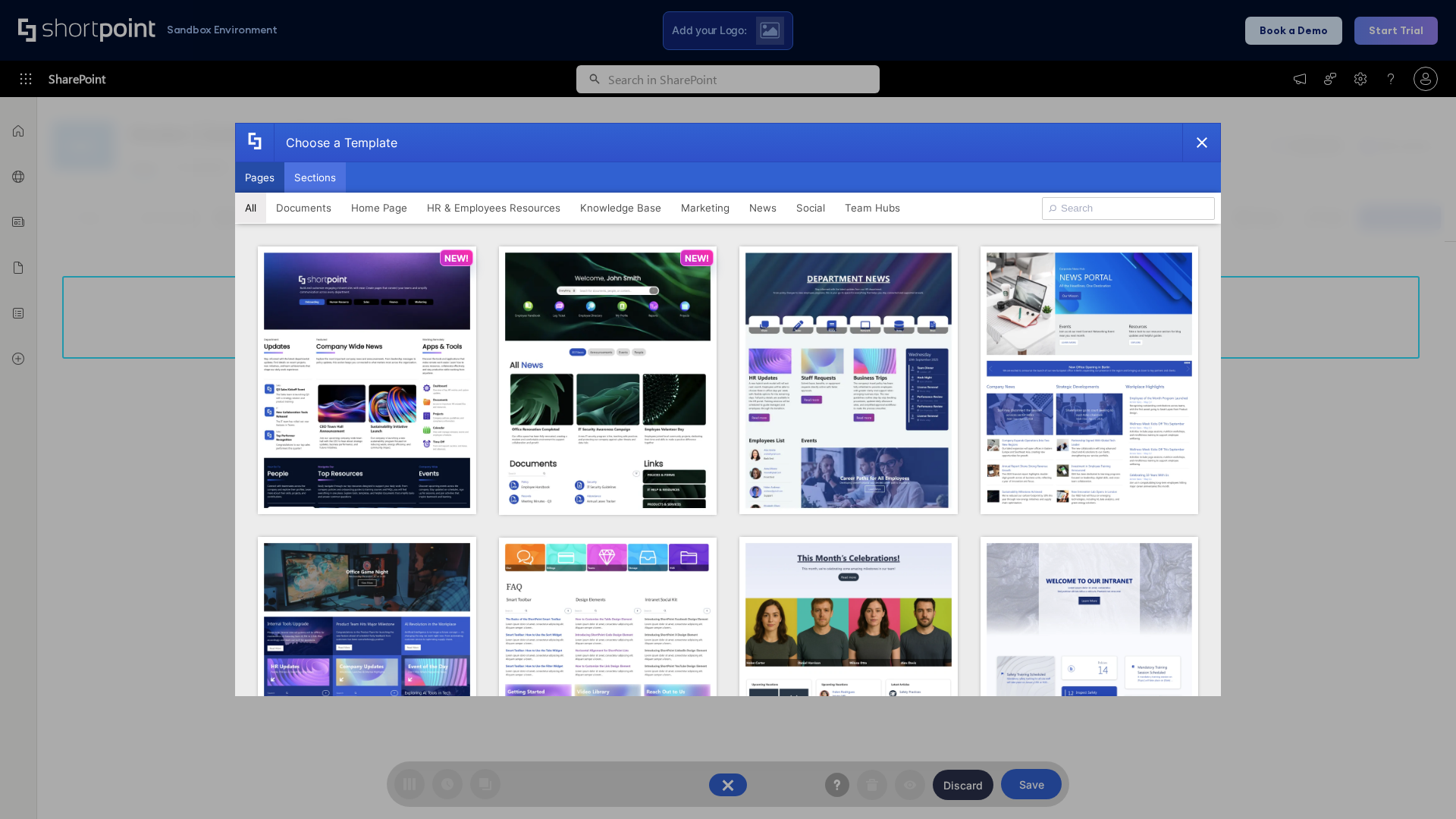 This screenshot has height=819, width=1456. Describe the element at coordinates (335, 143) in the screenshot. I see `div: Choose a Template` at that location.